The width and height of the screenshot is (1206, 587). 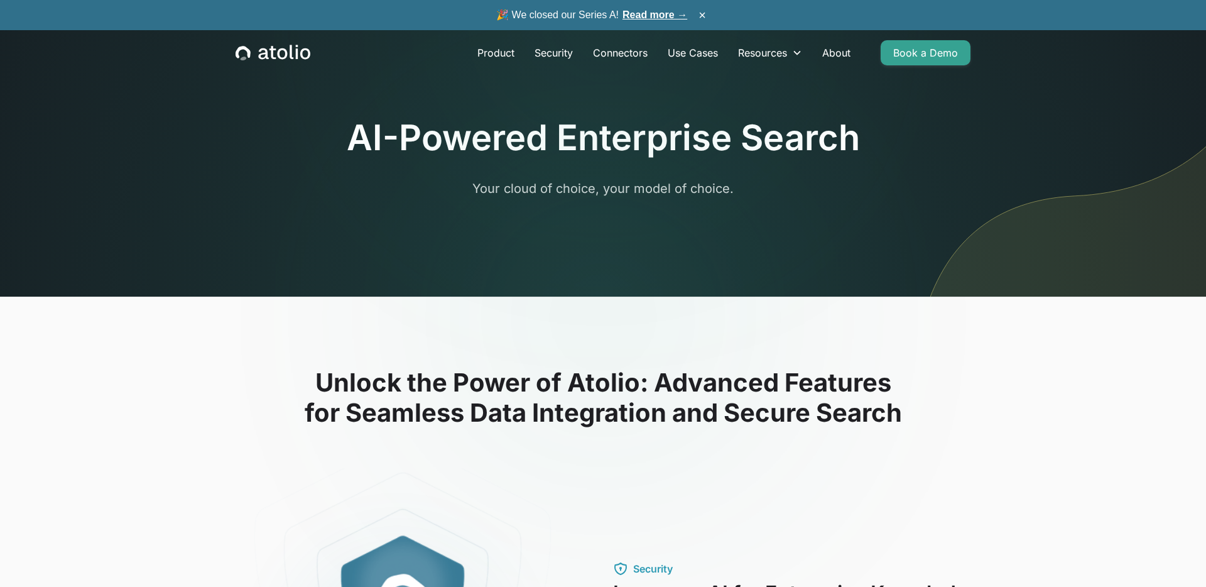 I want to click on div: Security, so click(x=653, y=568).